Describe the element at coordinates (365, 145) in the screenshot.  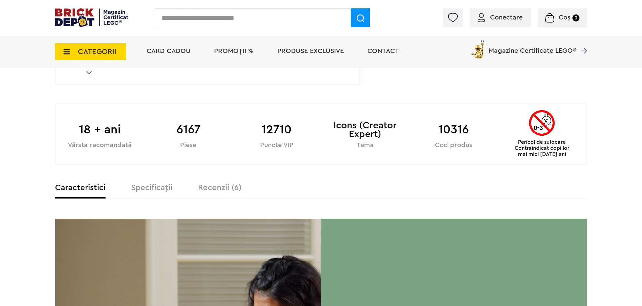
I see `div: Tema` at that location.